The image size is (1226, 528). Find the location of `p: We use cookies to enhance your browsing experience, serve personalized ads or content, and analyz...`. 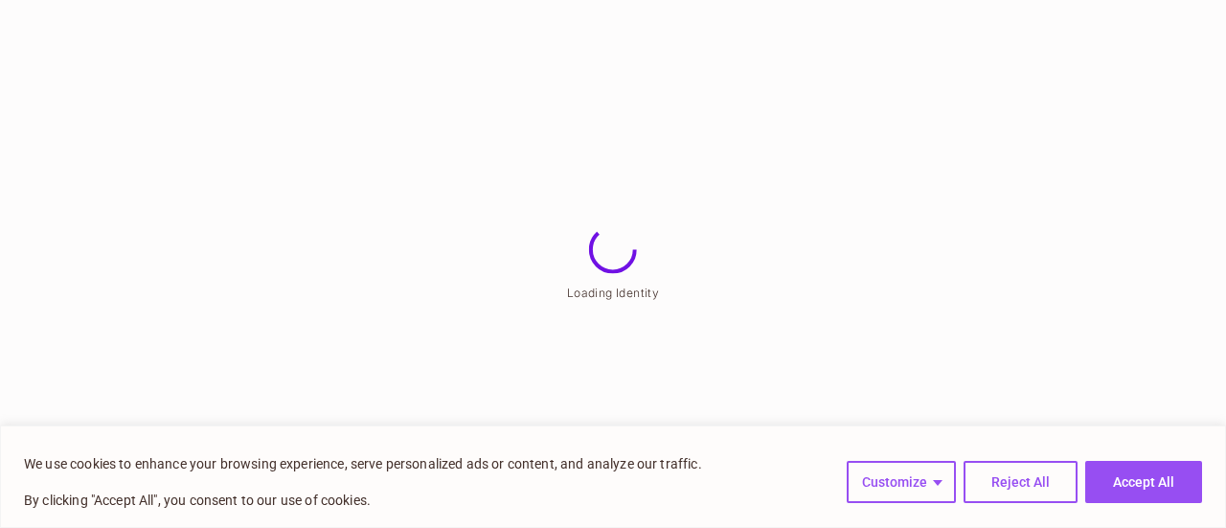

p: We use cookies to enhance your browsing experience, serve personalized ads or content, and analyz... is located at coordinates (363, 464).